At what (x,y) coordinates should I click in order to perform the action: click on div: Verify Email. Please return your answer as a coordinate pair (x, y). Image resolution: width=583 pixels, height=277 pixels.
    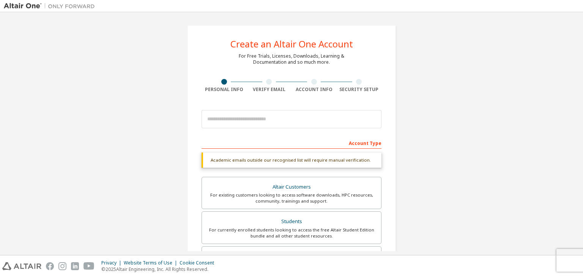
    Looking at the image, I should click on (269, 89).